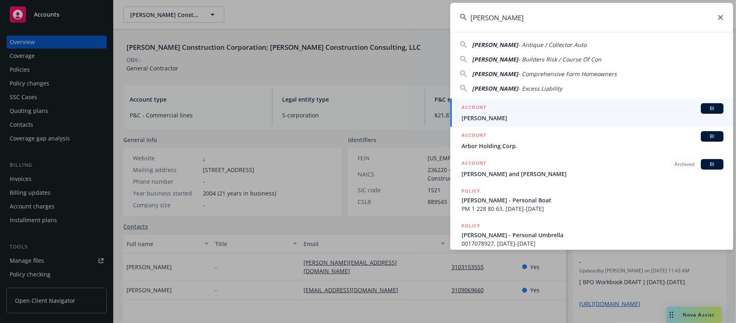  Describe the element at coordinates (593, 146) in the screenshot. I see `span: Arbor Holding Corp.` at that location.